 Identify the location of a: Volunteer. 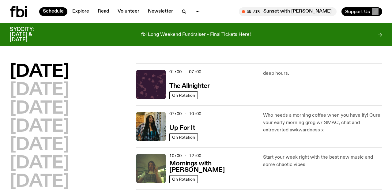
(128, 12).